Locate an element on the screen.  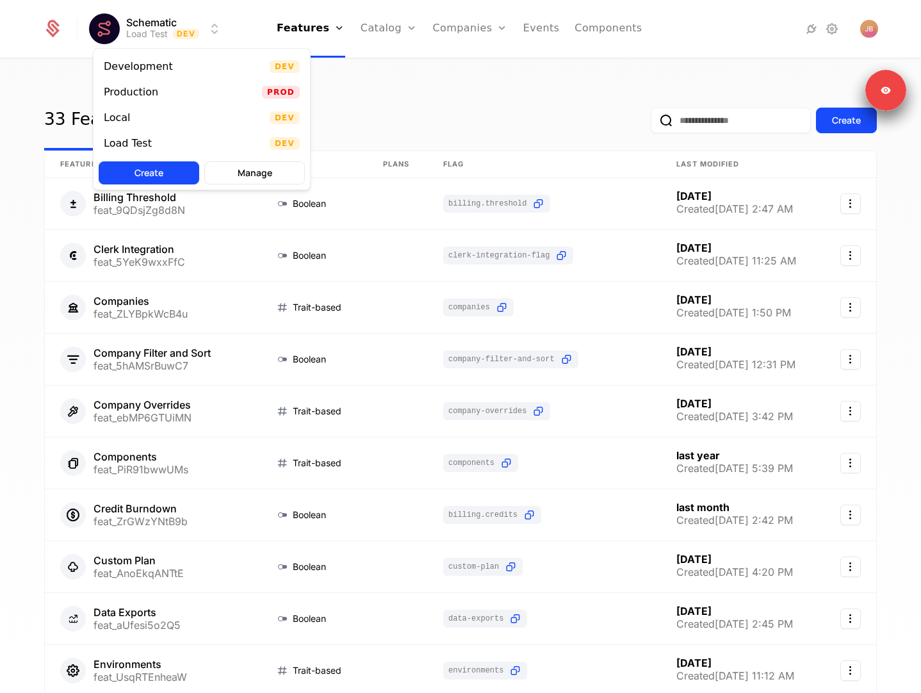
div: Load Test is located at coordinates (127, 143).